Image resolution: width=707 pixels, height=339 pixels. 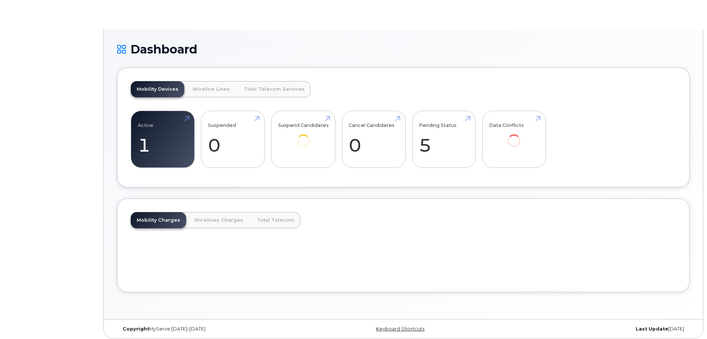 I want to click on button: Customer Card, so click(x=656, y=55).